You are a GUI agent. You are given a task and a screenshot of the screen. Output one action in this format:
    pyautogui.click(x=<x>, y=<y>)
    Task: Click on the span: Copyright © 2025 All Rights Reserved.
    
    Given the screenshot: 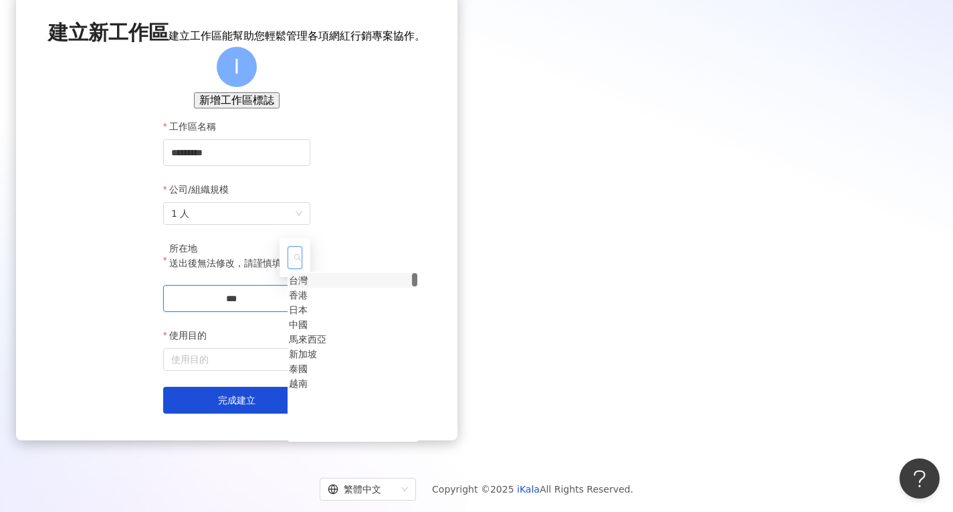 What is the action you would take?
    pyautogui.click(x=532, y=489)
    